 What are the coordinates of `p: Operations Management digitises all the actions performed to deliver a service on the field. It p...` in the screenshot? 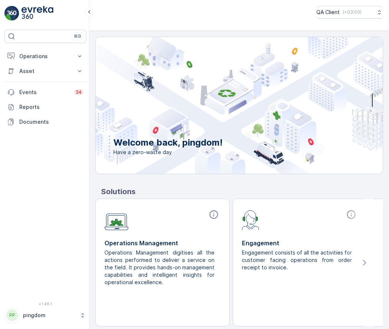 It's located at (159, 267).